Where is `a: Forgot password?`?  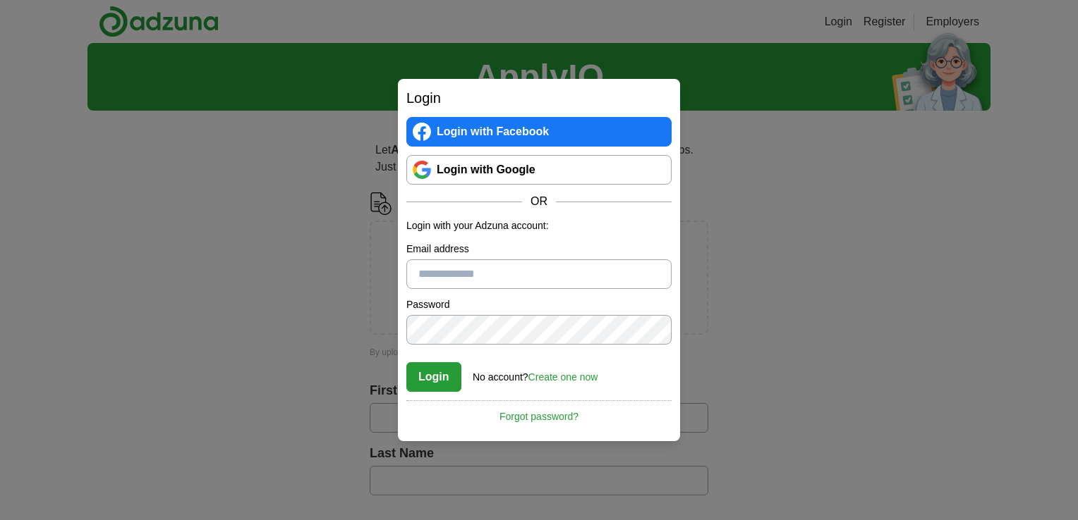
a: Forgot password? is located at coordinates (539, 413).